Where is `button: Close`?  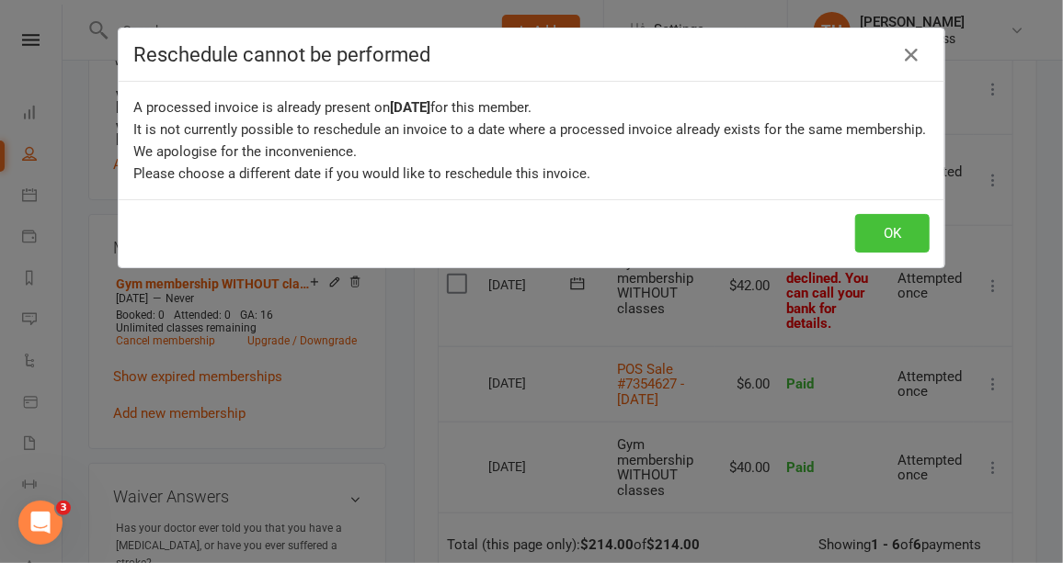
button: Close is located at coordinates (911, 55).